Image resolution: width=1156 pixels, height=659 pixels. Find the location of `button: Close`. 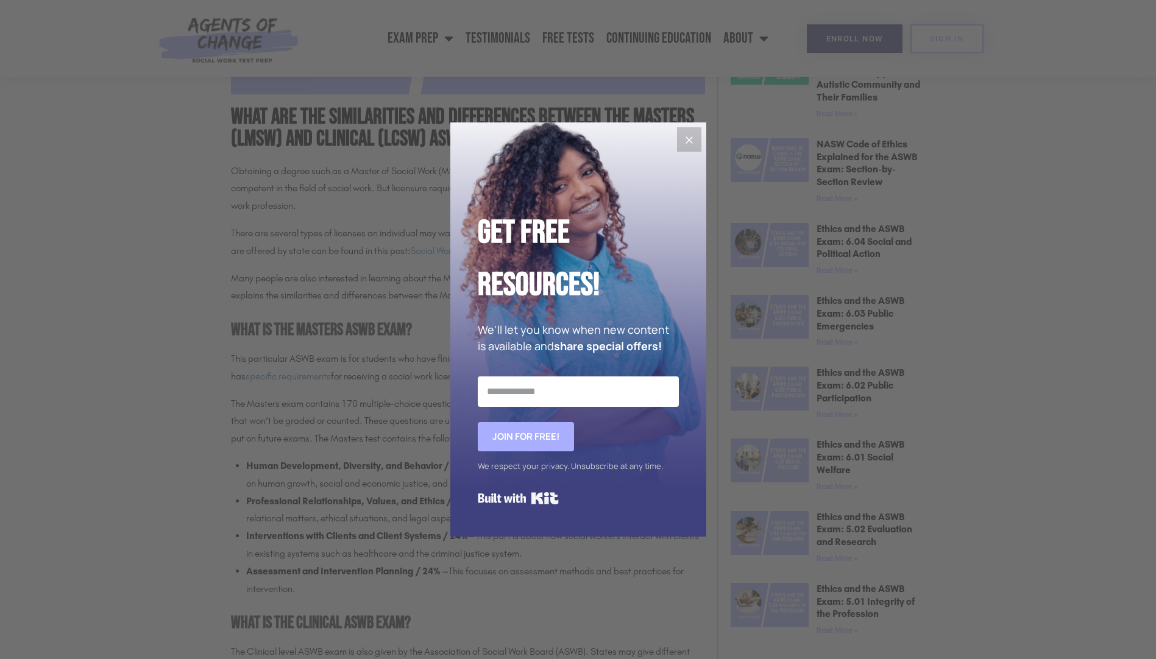

button: Close is located at coordinates (689, 139).